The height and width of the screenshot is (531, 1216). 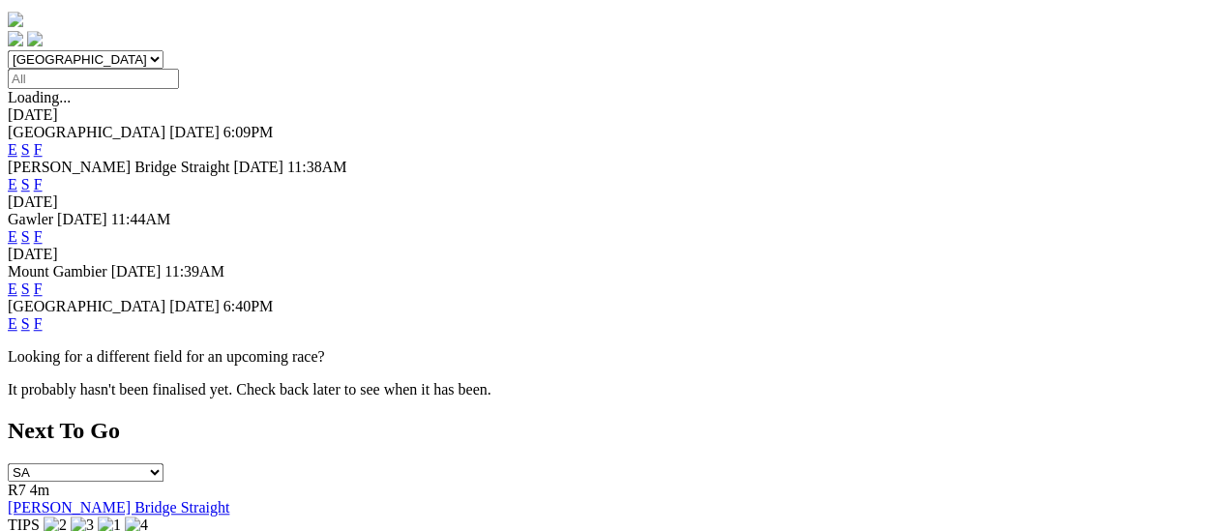 What do you see at coordinates (607, 357) in the screenshot?
I see `p: Looking for a different field for an upcoming race?` at bounding box center [607, 357].